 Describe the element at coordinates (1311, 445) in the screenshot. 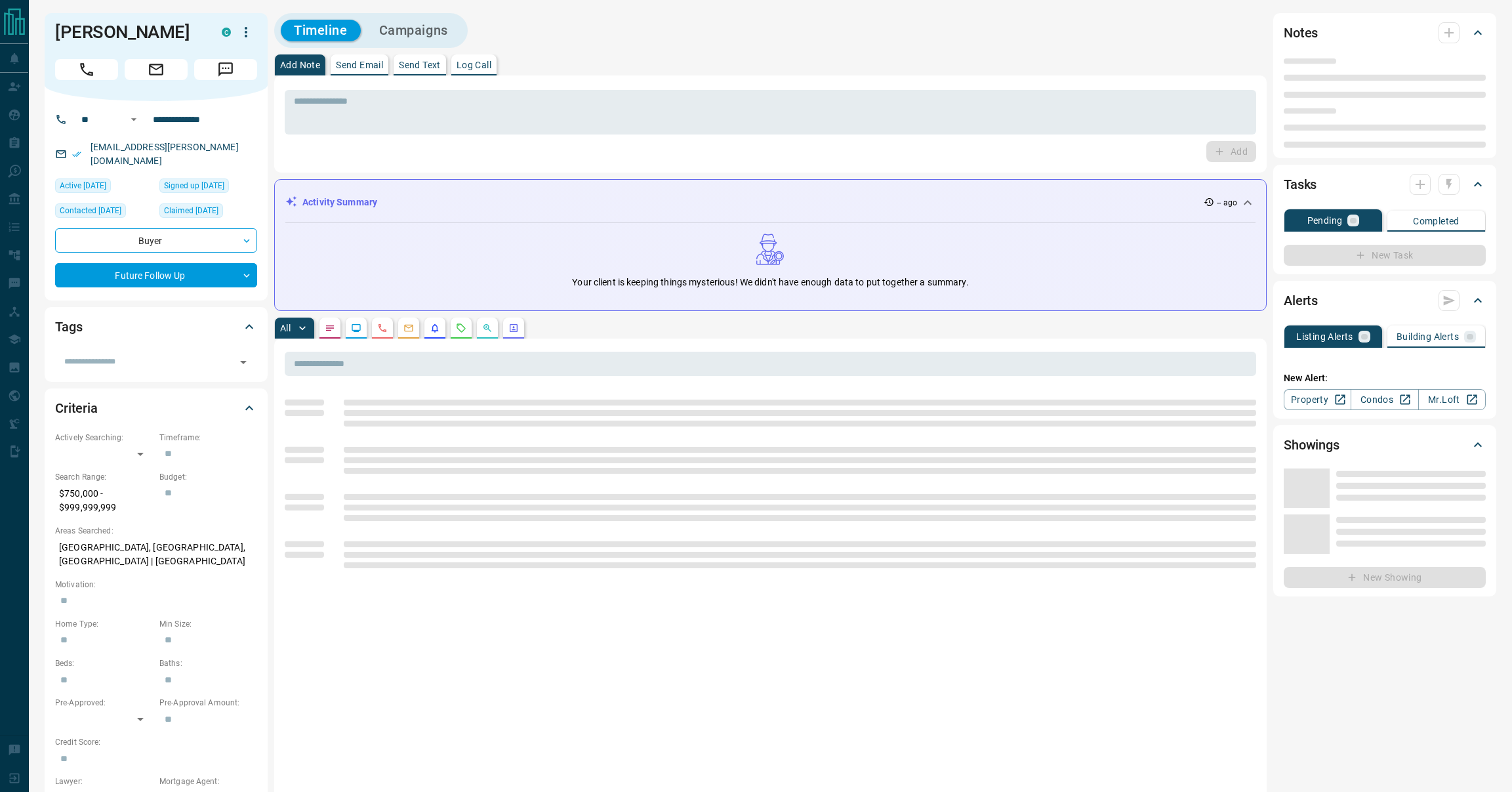

I see `h2: Showings` at that location.